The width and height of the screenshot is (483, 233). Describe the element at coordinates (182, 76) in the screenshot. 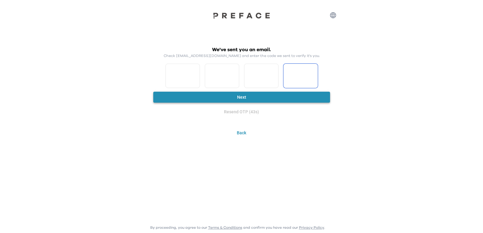

I see `input: Please enter OTP character 1` at that location.